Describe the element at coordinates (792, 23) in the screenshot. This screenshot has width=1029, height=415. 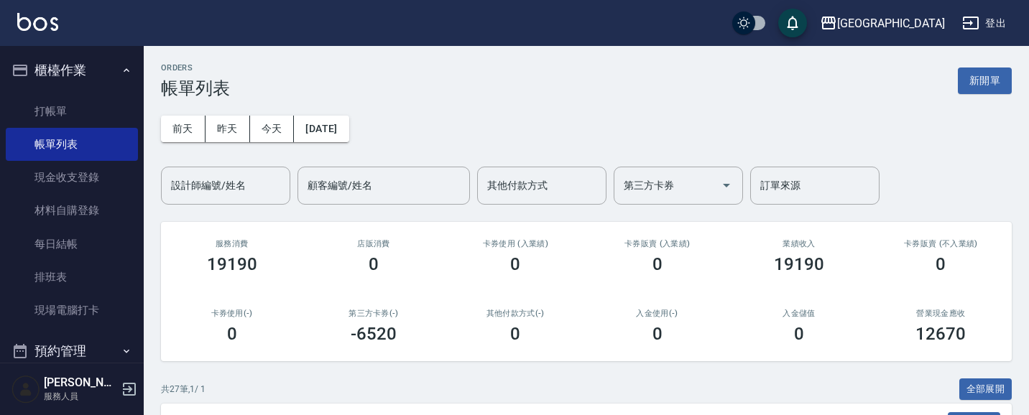
I see `button: save` at that location.